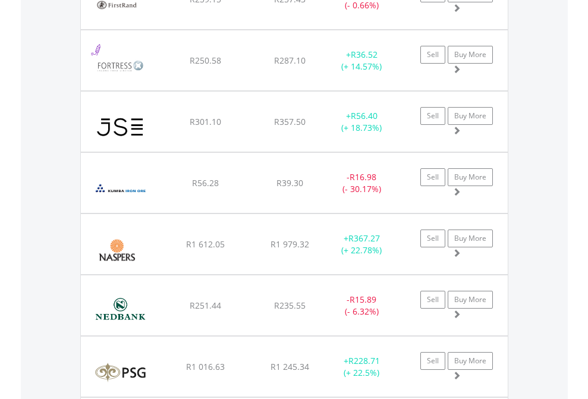 This screenshot has height=399, width=588. I want to click on span: R56.40, so click(364, 115).